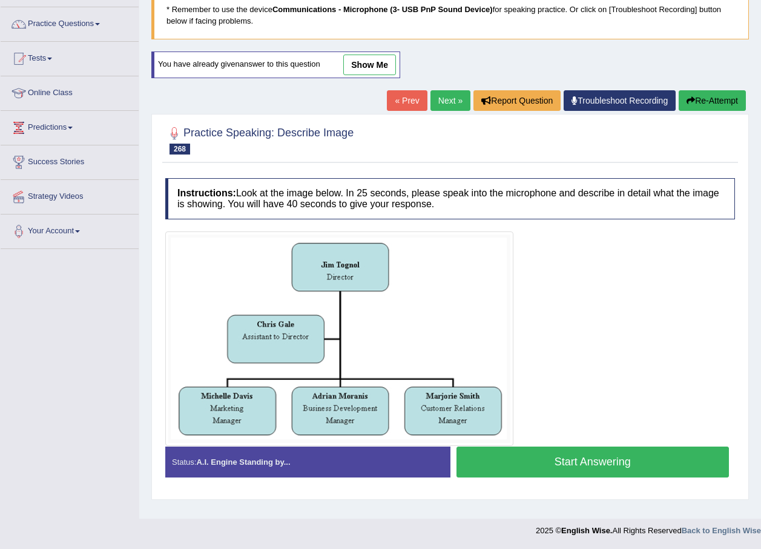 The height and width of the screenshot is (549, 761). What do you see at coordinates (276, 65) in the screenshot?
I see `div: You have already given answer to this question` at bounding box center [276, 65].